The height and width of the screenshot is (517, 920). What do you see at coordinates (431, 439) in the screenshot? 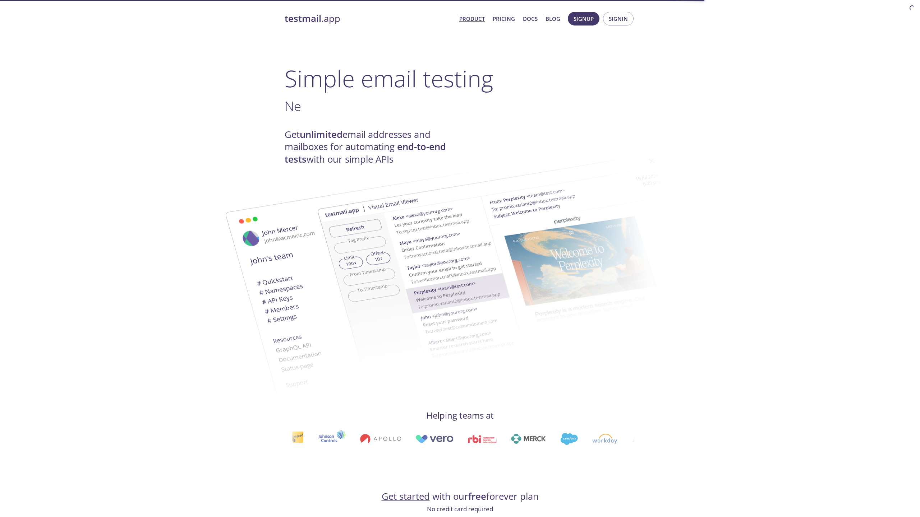
I see `img: vero` at bounding box center [431, 439].